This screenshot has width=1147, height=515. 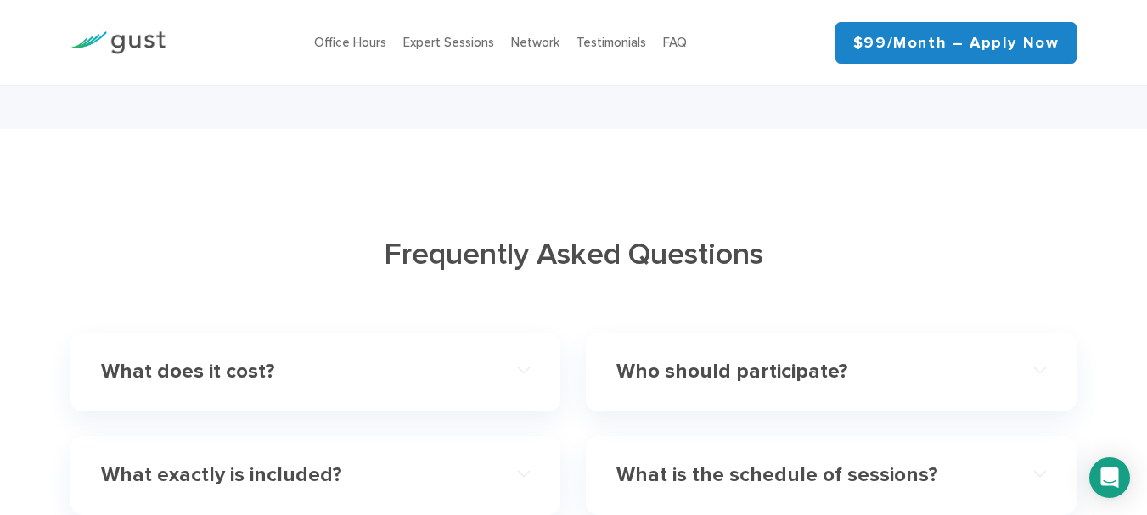 What do you see at coordinates (956, 42) in the screenshot?
I see `a: $99/month – Apply Now` at bounding box center [956, 42].